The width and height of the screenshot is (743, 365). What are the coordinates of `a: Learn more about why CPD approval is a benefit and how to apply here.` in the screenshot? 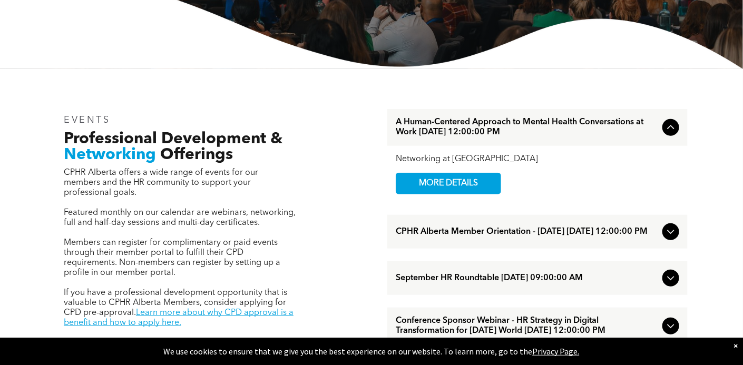 It's located at (179, 318).